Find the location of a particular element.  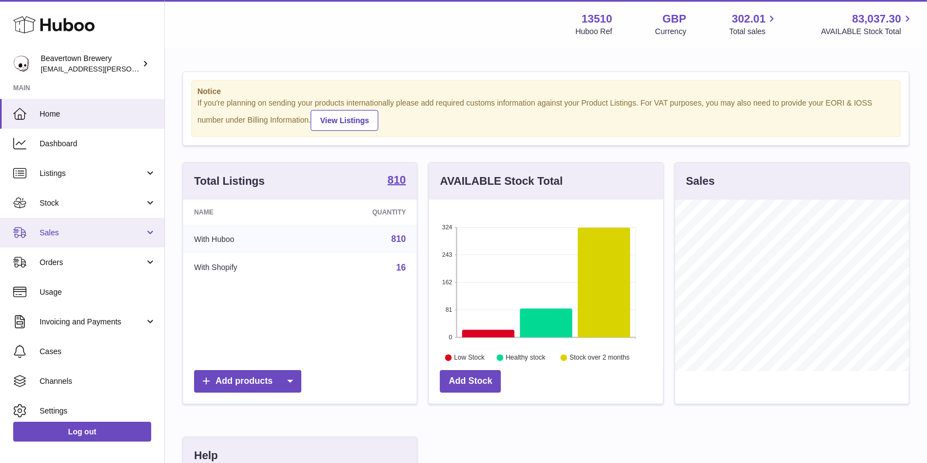

span: Cases is located at coordinates (98, 351).